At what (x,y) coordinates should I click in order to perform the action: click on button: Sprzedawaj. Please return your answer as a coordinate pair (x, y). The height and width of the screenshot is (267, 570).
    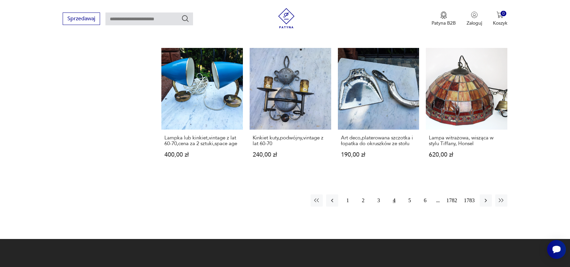
    Looking at the image, I should click on (81, 19).